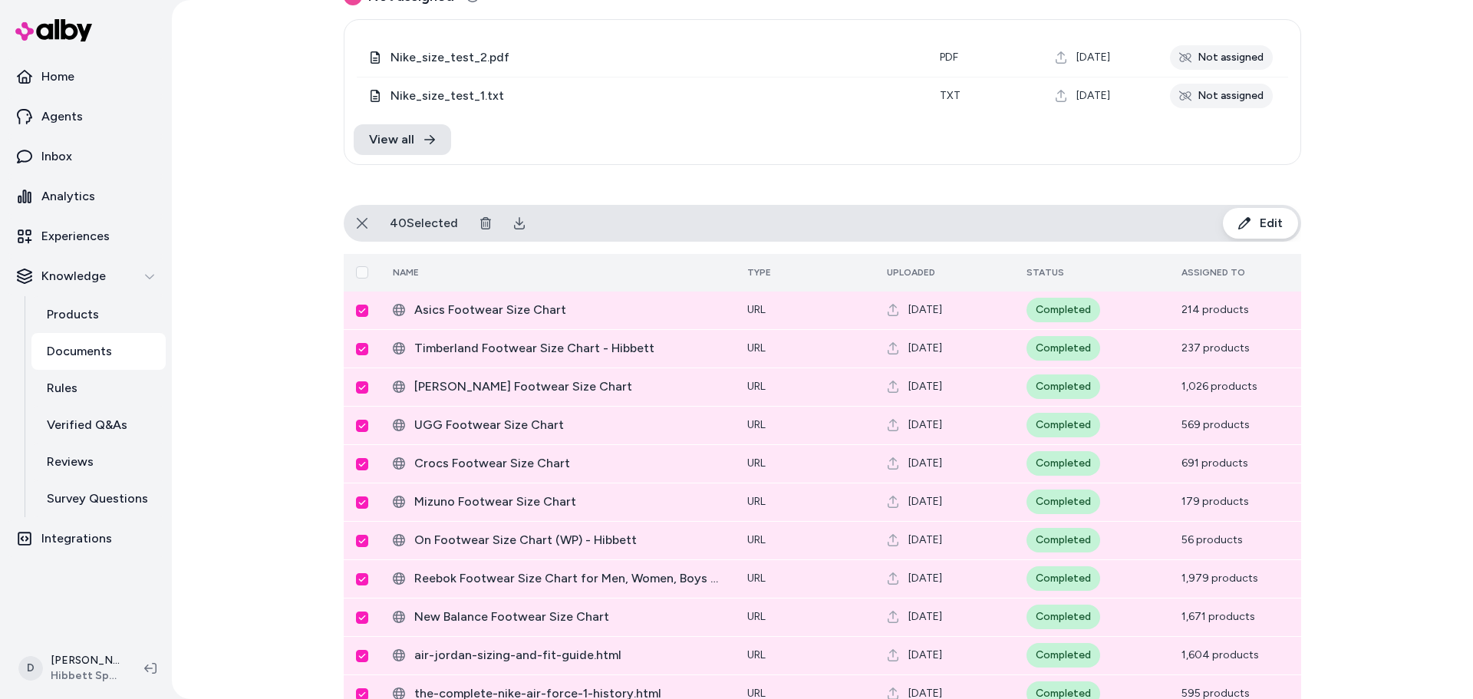 The height and width of the screenshot is (699, 1473). I want to click on a: Products, so click(98, 315).